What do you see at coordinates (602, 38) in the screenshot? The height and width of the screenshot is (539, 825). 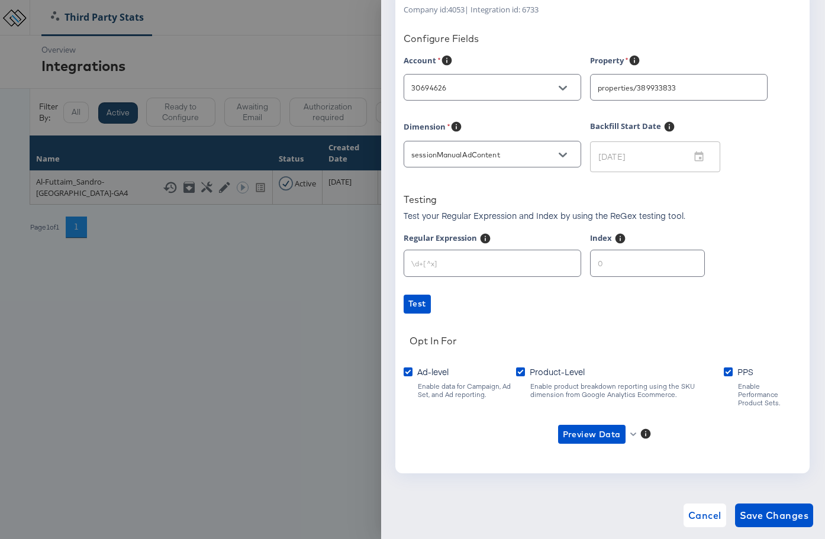 I see `div: Configure Fields` at bounding box center [602, 38].